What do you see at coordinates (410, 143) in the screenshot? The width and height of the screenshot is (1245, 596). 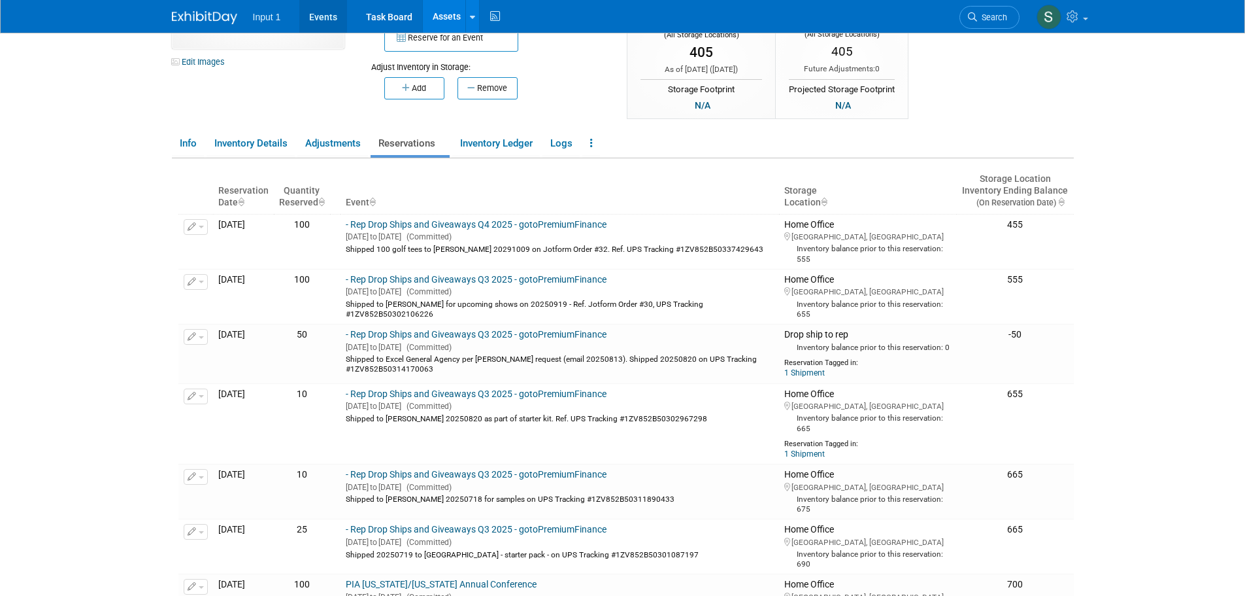 I see `a: Reservations` at bounding box center [410, 143].